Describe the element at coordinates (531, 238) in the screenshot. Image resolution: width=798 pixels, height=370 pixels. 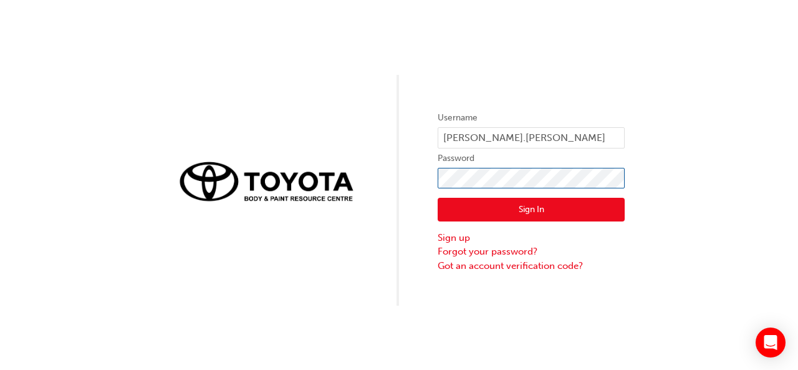
I see `a: Sign up` at that location.